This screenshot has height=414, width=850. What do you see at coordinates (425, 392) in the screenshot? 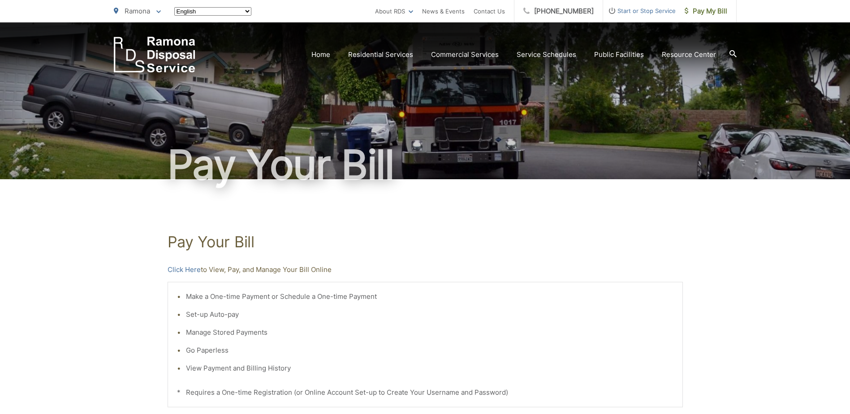
I see `p: * Requires a One-time Registration (or Online Account Set-up to Create Your Username and Password)` at bounding box center [425, 392].